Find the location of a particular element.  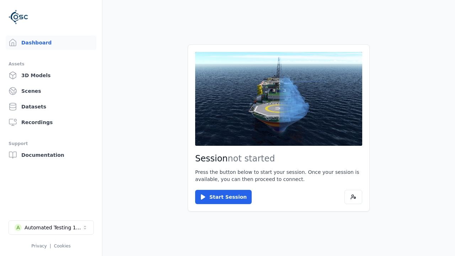

div: A is located at coordinates (18, 228).